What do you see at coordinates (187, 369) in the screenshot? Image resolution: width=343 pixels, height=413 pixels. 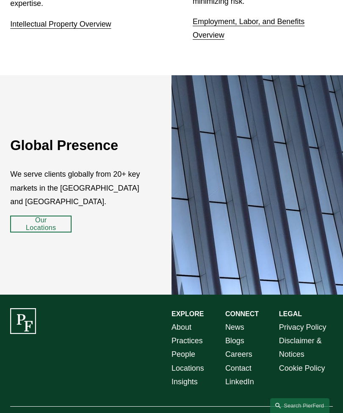 I see `a: Locations` at bounding box center [187, 369].